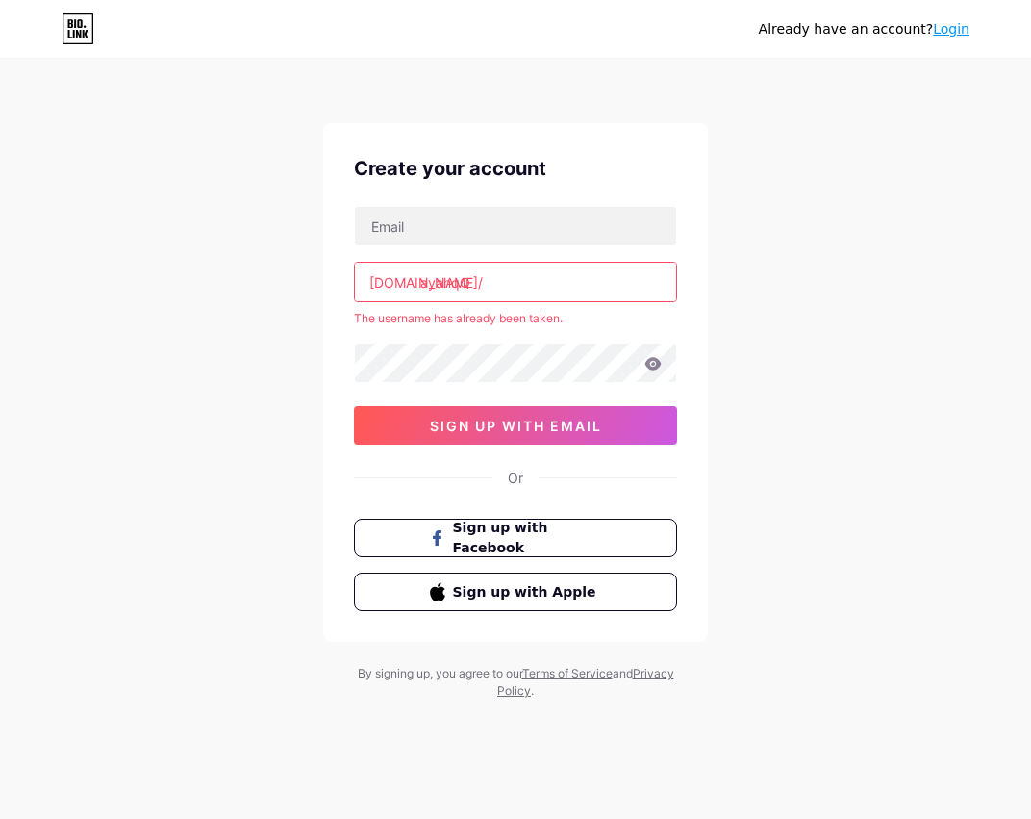  Describe the element at coordinates (516, 168) in the screenshot. I see `div: Create your account` at that location.